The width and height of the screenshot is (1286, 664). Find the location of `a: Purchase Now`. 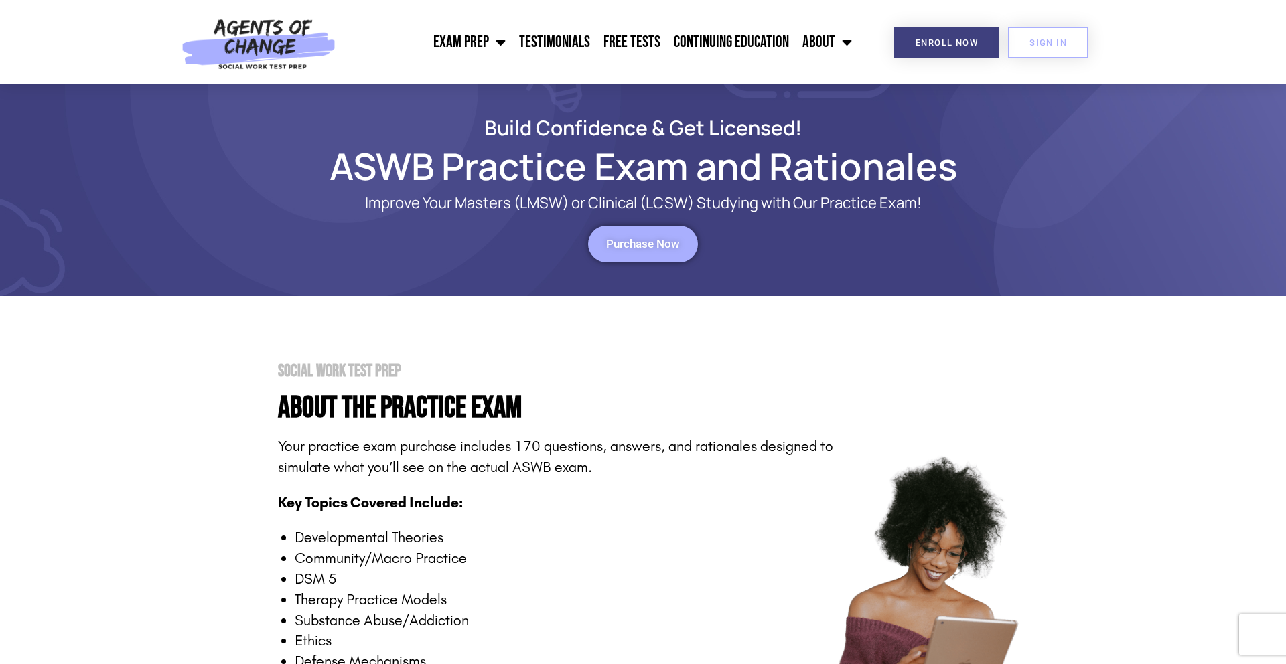

a: Purchase Now is located at coordinates (643, 244).